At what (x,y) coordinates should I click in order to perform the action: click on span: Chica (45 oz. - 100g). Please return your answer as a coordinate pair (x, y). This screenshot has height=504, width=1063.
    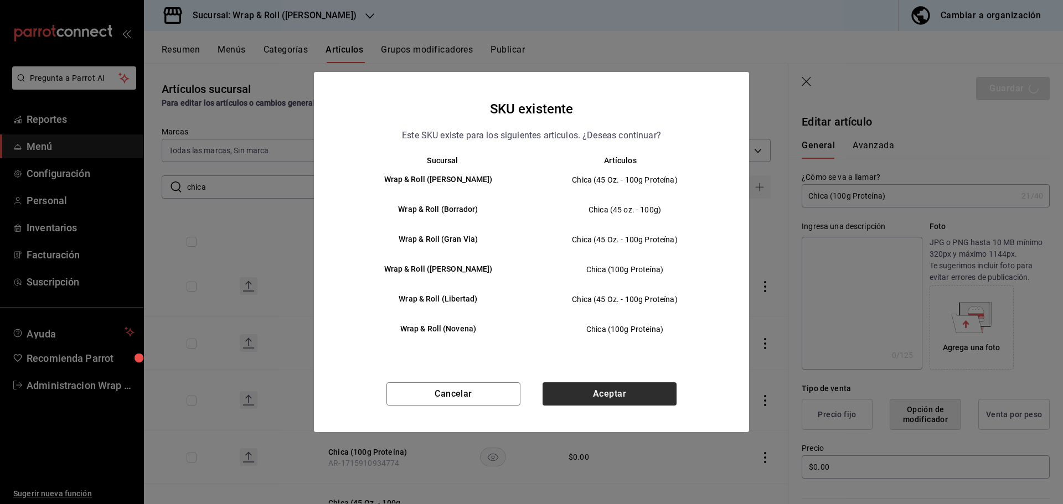
    Looking at the image, I should click on (624, 210).